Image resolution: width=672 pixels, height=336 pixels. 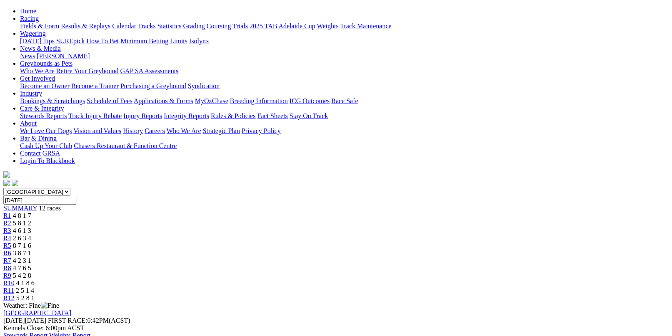 What do you see at coordinates (31, 93) in the screenshot?
I see `a: Industry` at bounding box center [31, 93].